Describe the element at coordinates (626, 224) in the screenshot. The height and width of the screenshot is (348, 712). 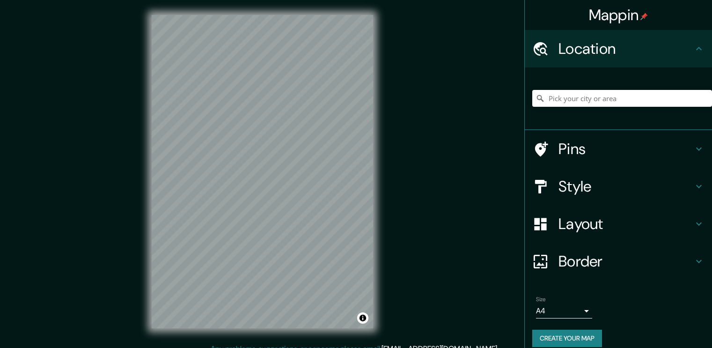
I see `h4: Layout` at that location.